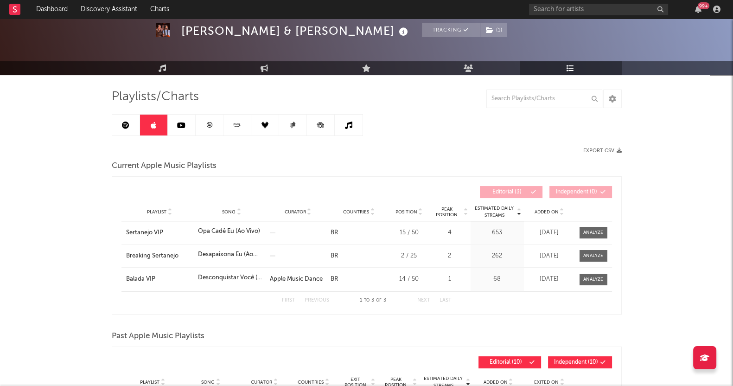 This screenshot has height=386, width=733. I want to click on span: Peak Position, so click(447, 212).